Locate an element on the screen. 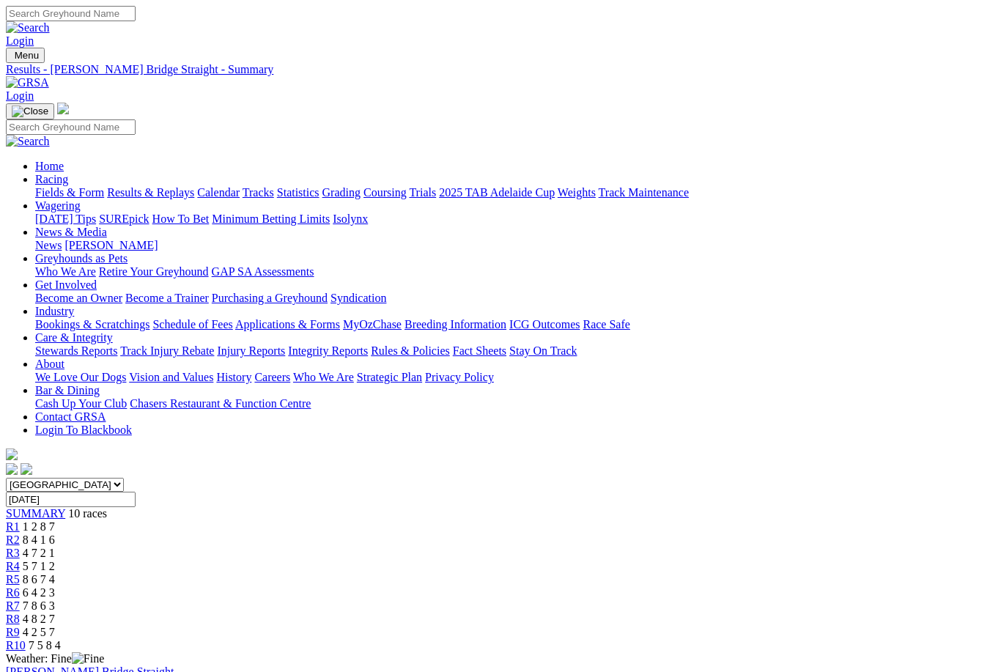  a: R10 is located at coordinates (15, 645).